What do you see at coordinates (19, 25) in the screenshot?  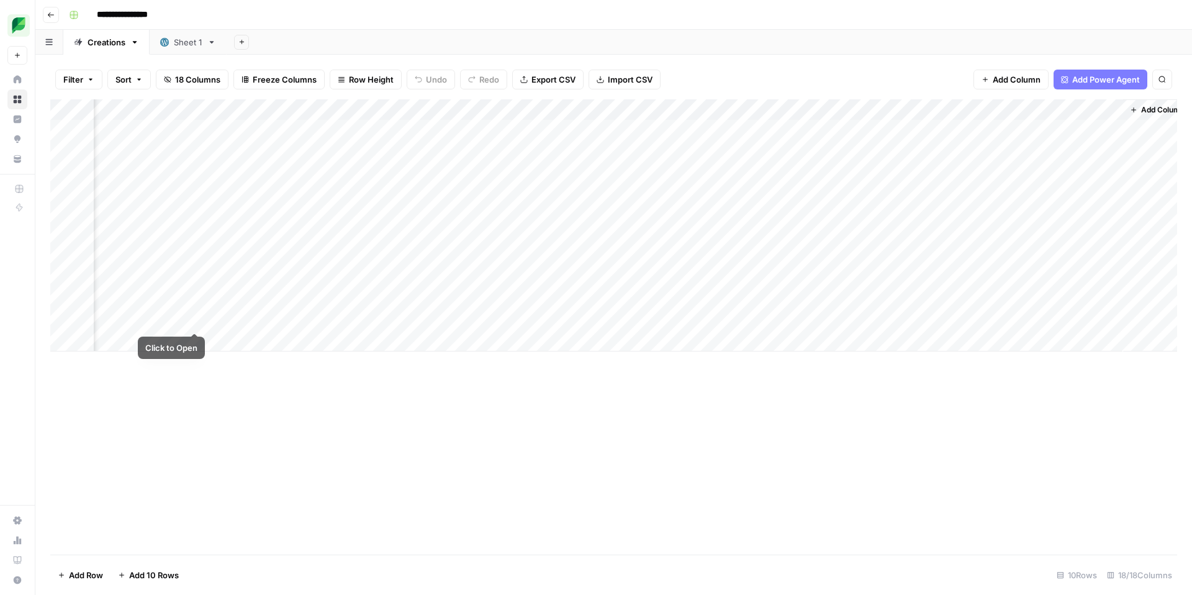 I see `img: SproutSocial Logo` at bounding box center [19, 25].